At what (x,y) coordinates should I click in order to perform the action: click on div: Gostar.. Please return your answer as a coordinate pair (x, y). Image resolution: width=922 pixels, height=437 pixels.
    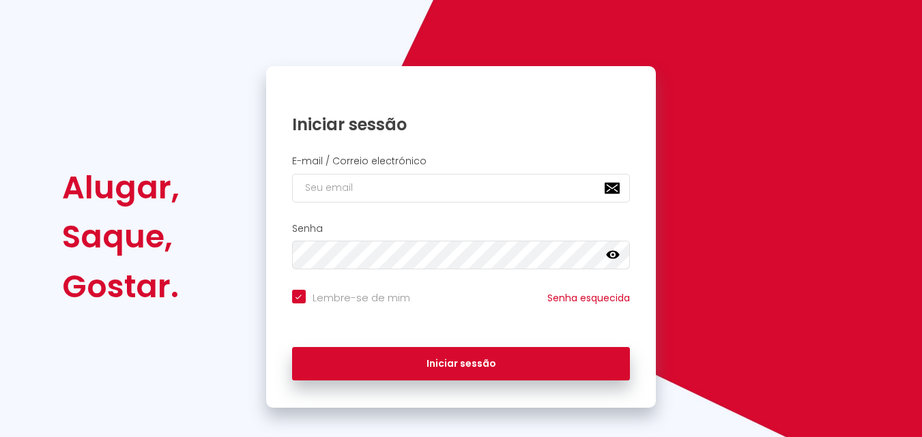
    Looking at the image, I should click on (121, 287).